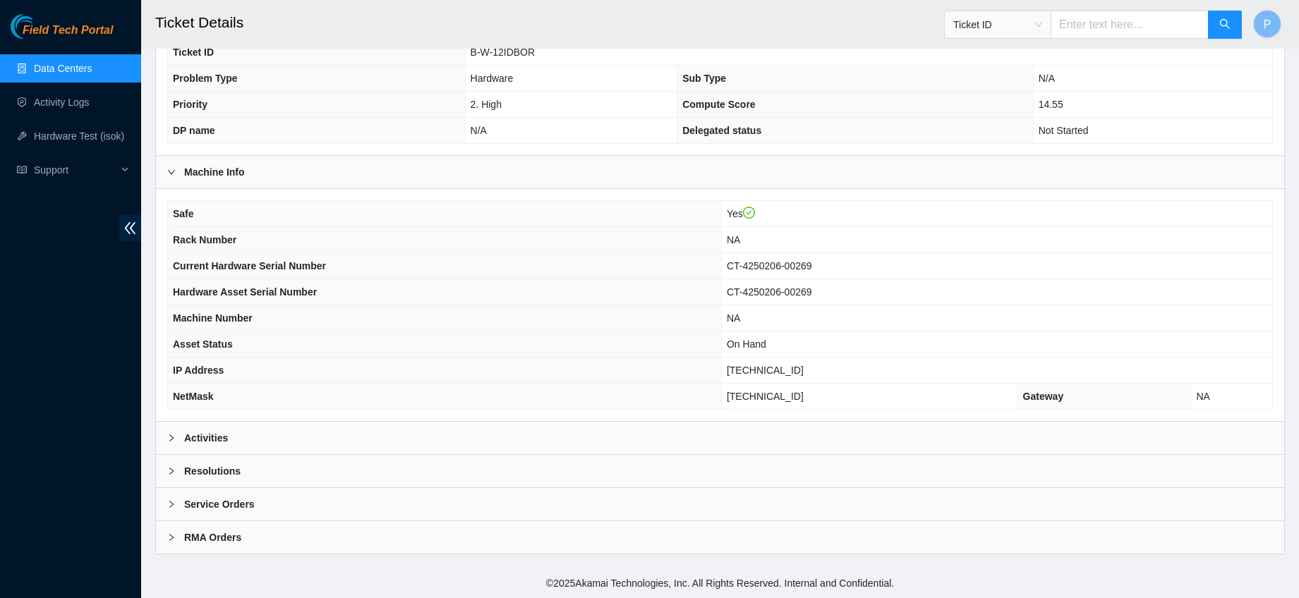 Image resolution: width=1299 pixels, height=598 pixels. I want to click on span: 14.55, so click(1050, 104).